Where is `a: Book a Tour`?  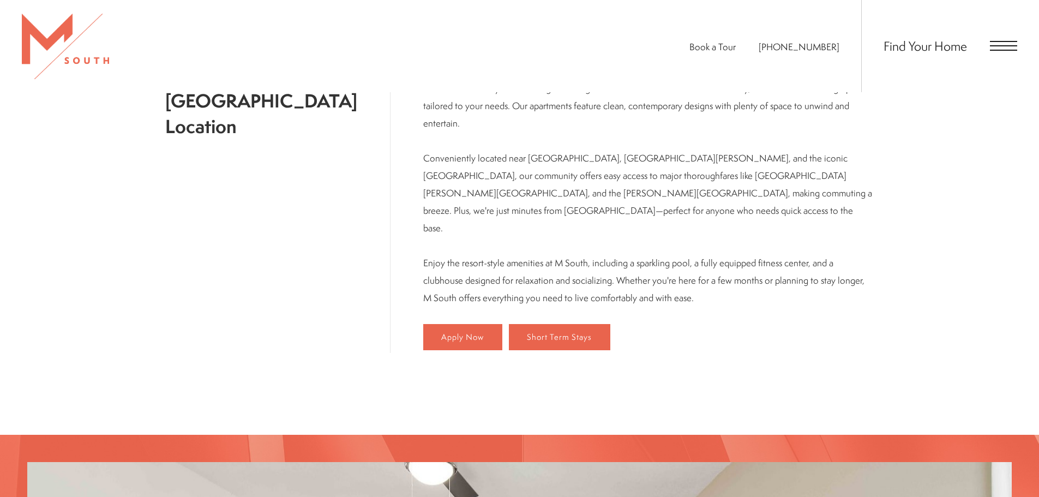
a: Book a Tour is located at coordinates (712, 46).